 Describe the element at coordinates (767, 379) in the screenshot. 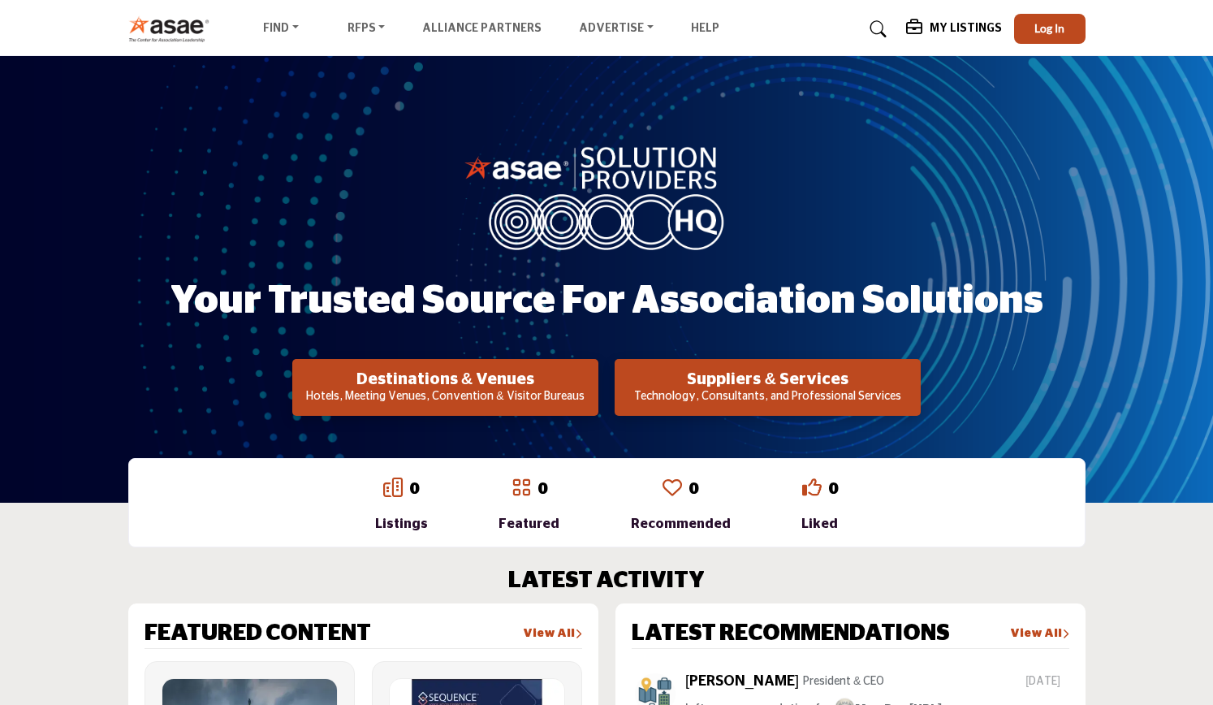

I see `h2: Suppliers & Services` at that location.